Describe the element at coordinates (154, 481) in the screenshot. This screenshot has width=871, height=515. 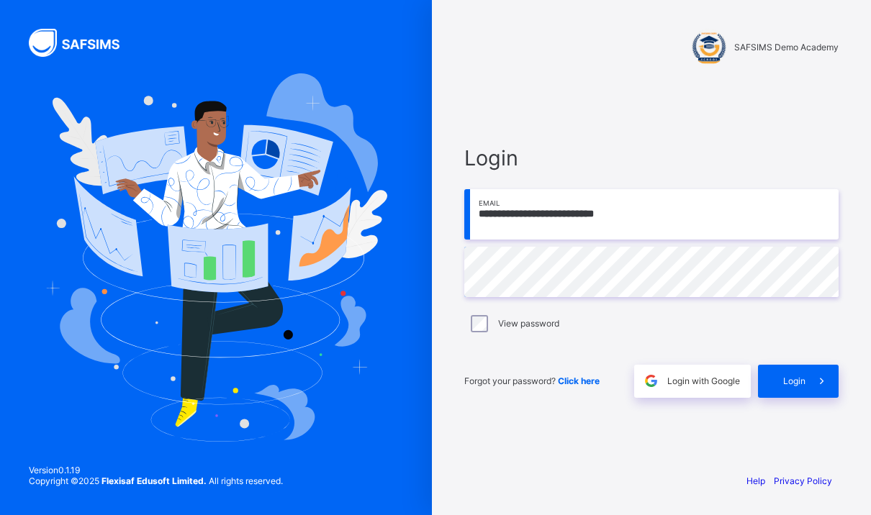
I see `strong: Flexisaf Edusoft Limited.` at that location.